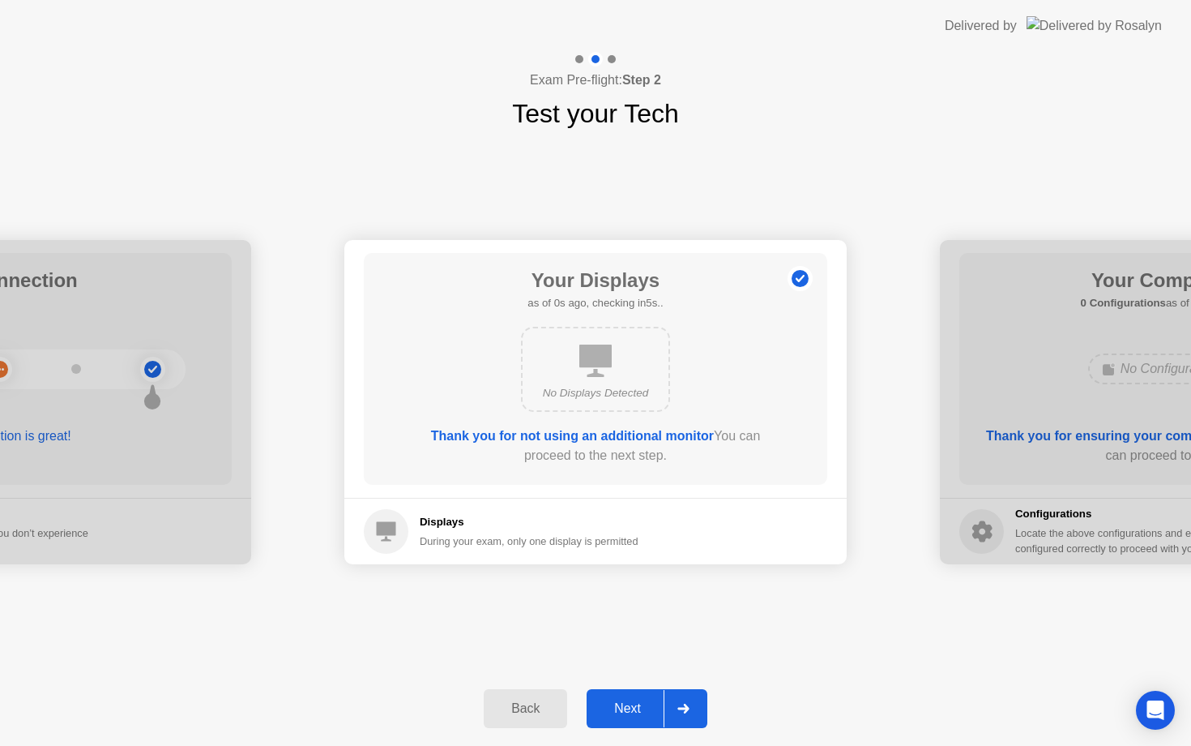  I want to click on div: Back, so click(525, 708).